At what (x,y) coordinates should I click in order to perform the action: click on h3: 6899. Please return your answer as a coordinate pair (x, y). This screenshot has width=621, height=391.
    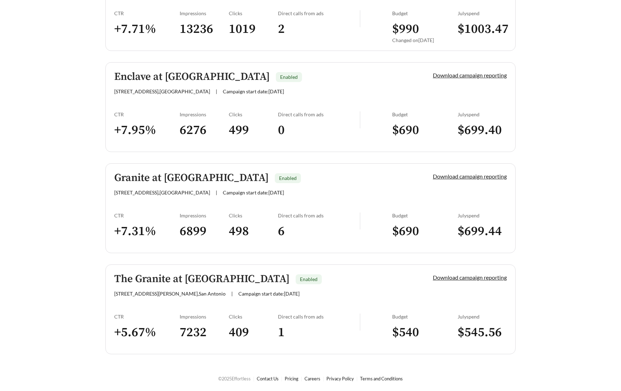
    Looking at the image, I should click on (204, 231).